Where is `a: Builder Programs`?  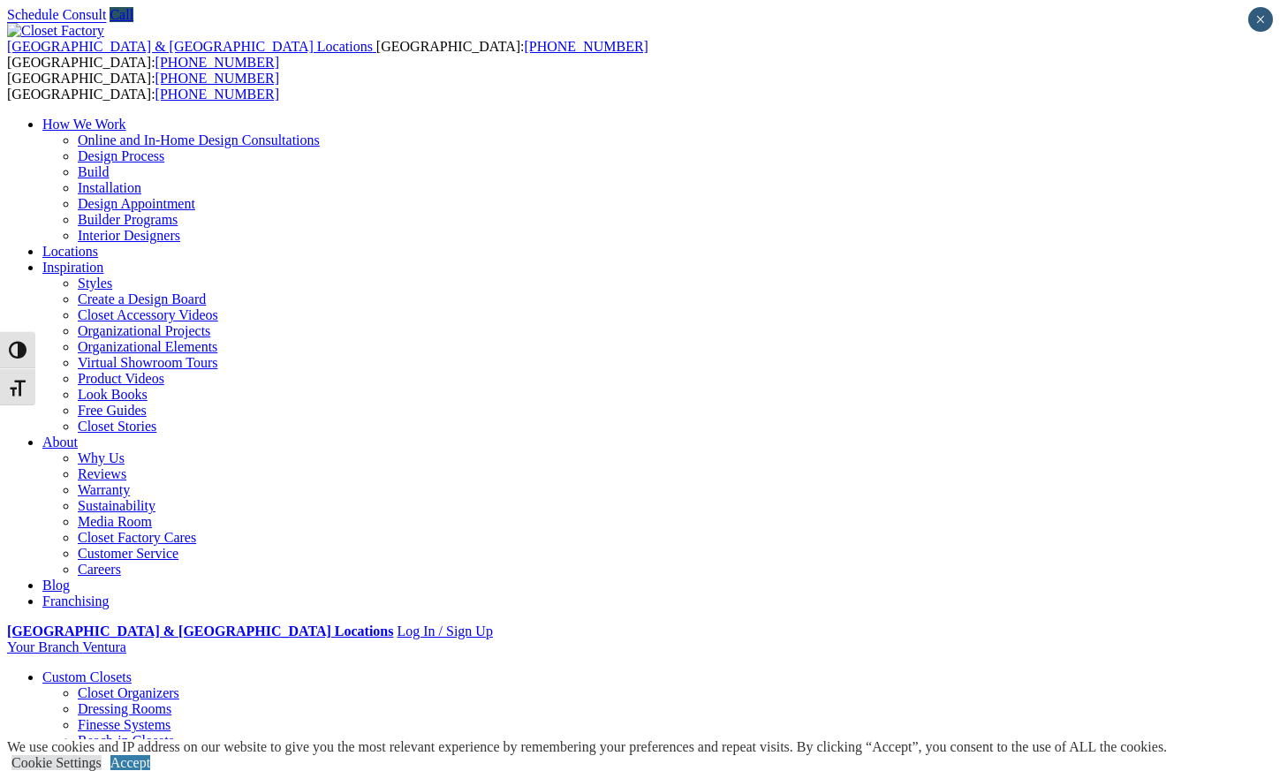
a: Builder Programs is located at coordinates (127, 219).